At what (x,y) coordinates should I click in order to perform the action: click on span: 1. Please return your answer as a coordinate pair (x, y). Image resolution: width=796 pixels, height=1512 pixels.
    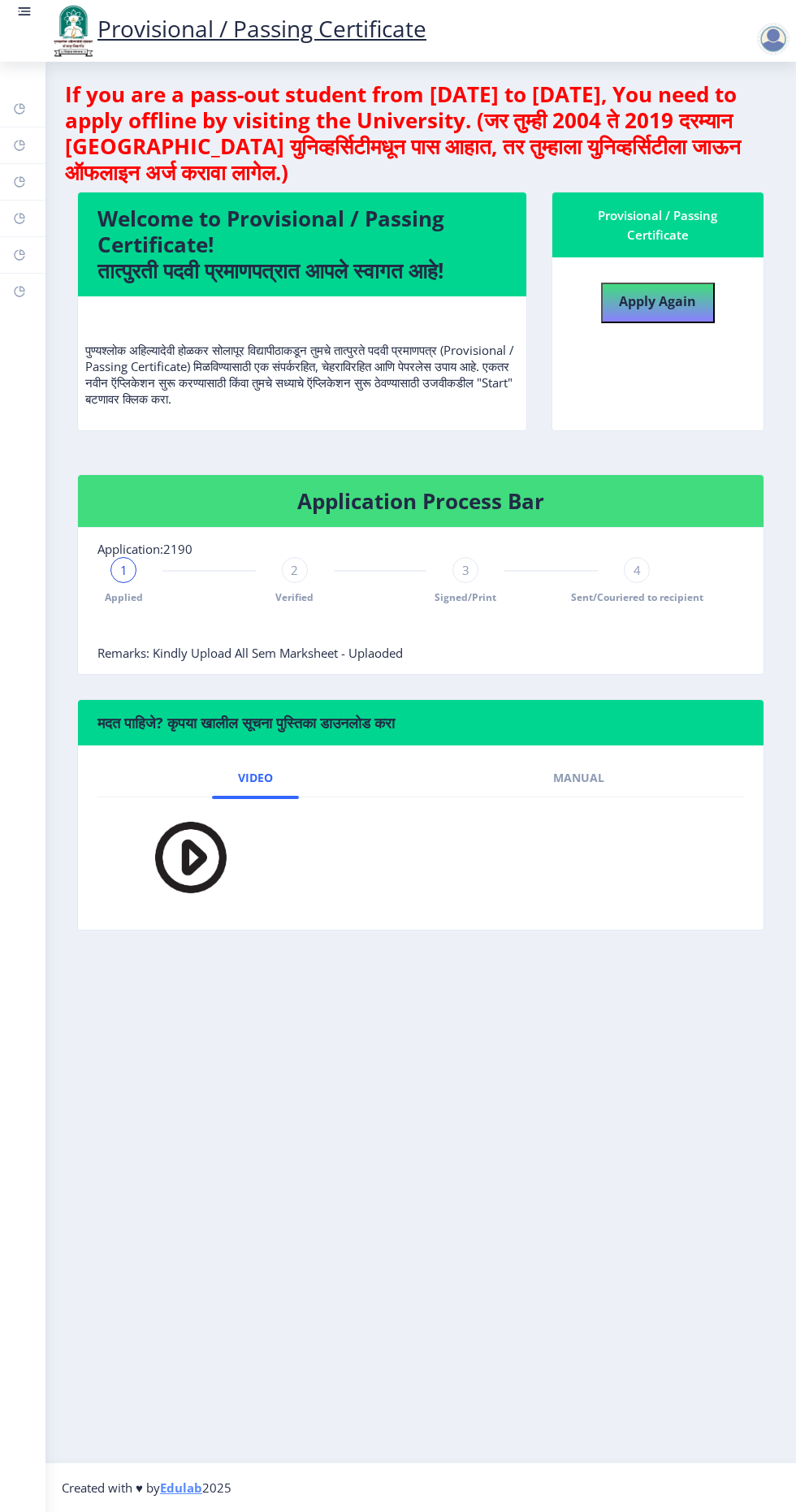
    Looking at the image, I should click on (123, 570).